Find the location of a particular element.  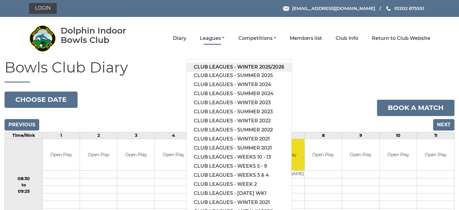

a: Club leagues - Weeks 5 - 9 is located at coordinates (239, 166).